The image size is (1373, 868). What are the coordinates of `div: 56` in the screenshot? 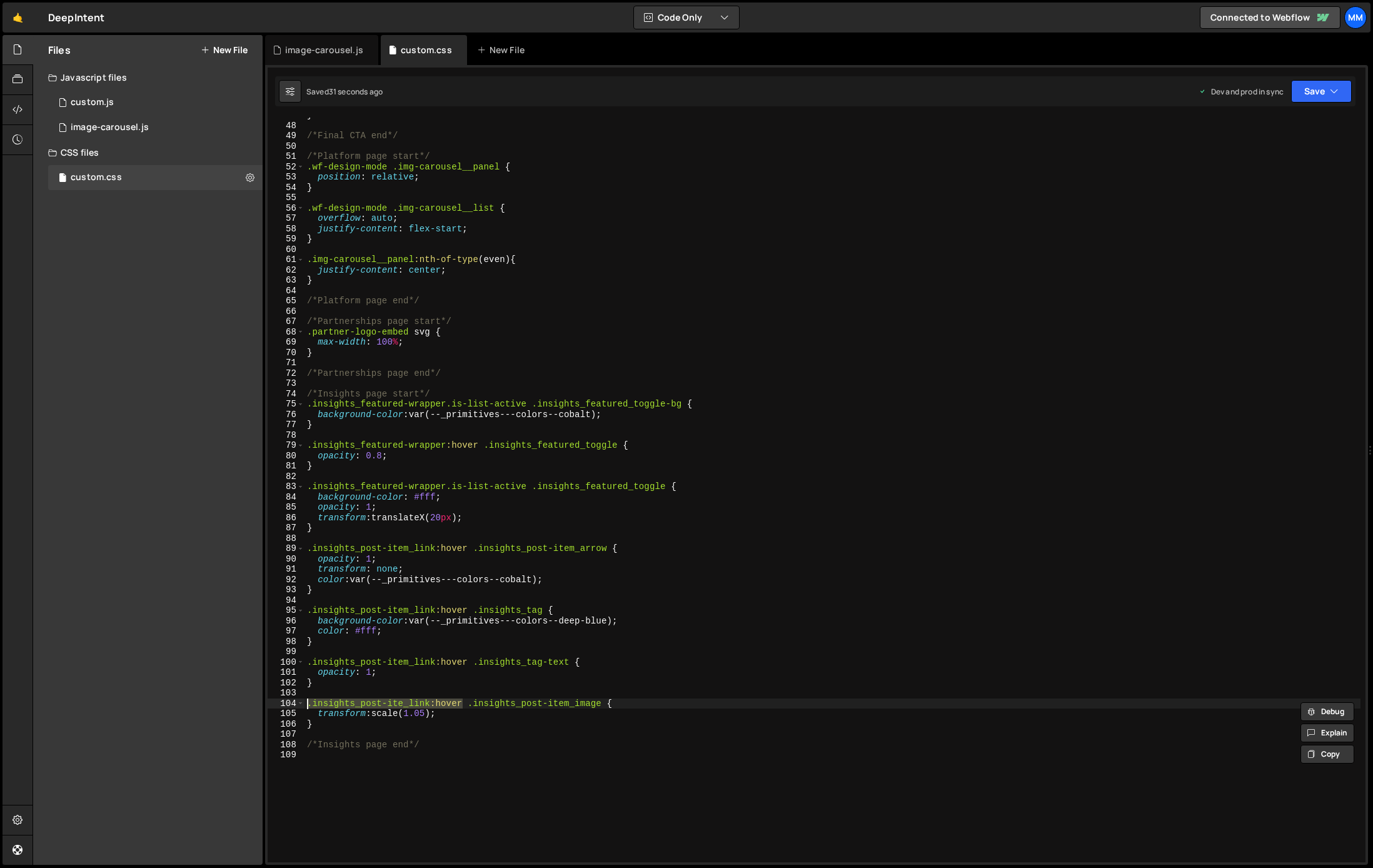 It's located at (286, 208).